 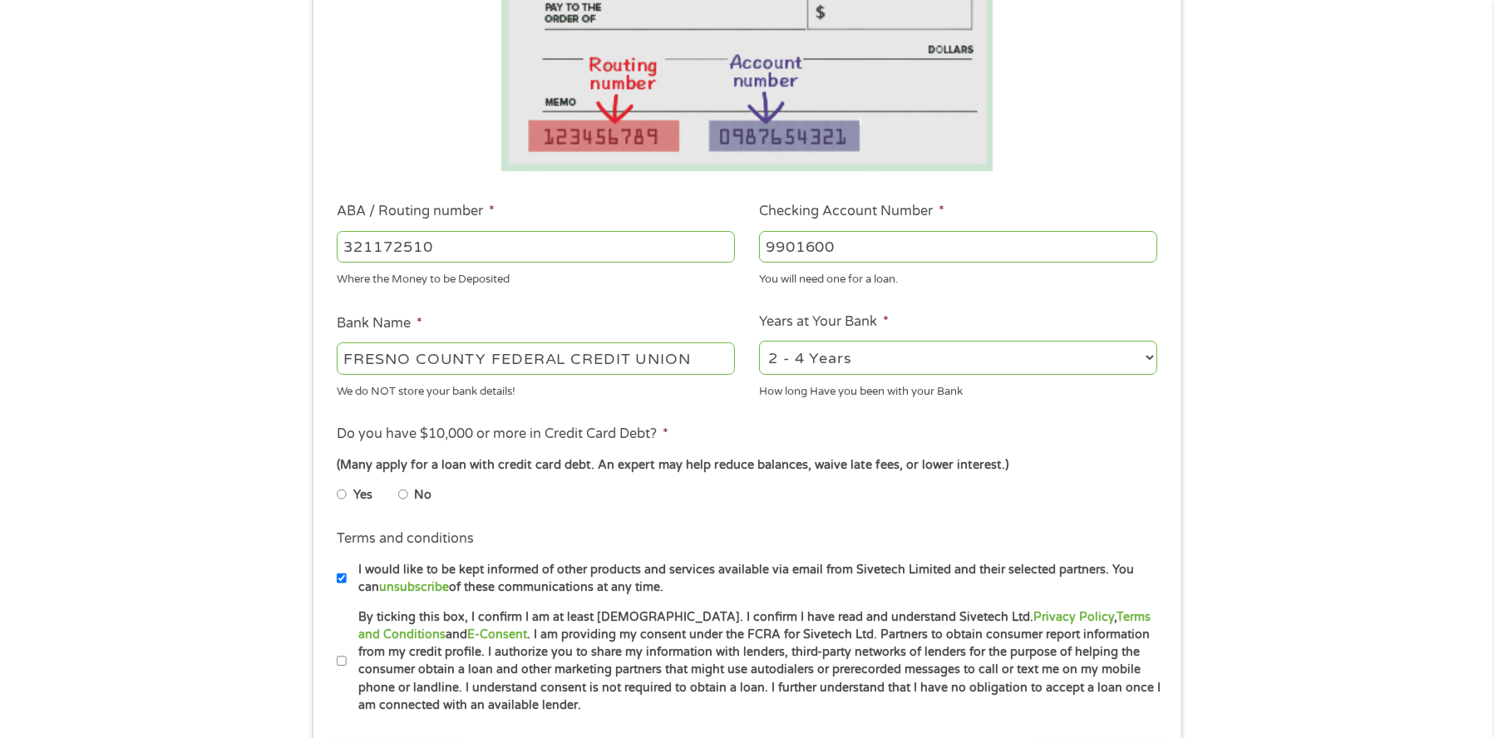 What do you see at coordinates (422, 496) in the screenshot?
I see `label: No` at bounding box center [422, 496].